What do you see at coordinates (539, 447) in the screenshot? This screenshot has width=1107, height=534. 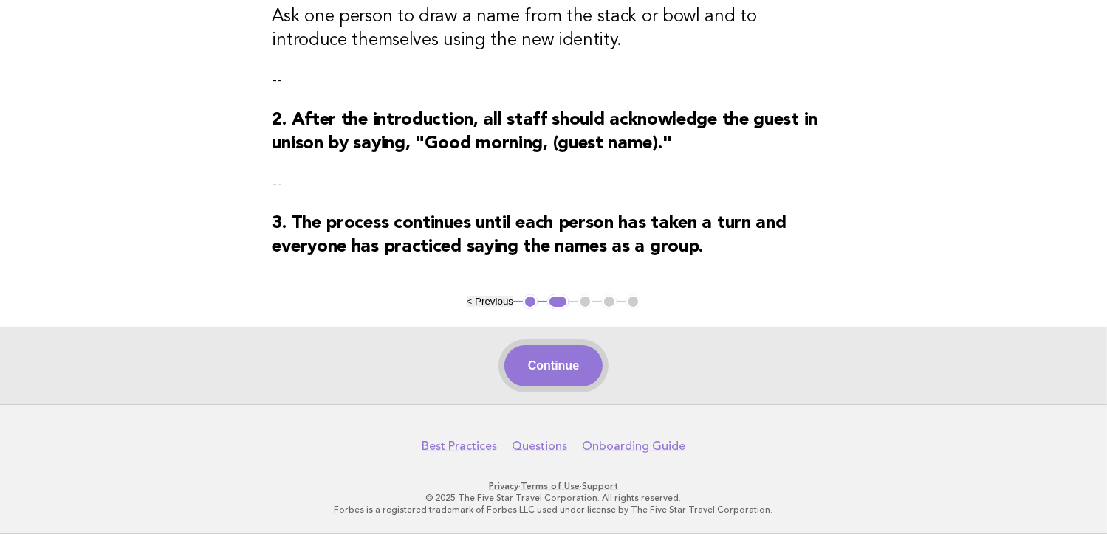 I see `a: Questions` at bounding box center [539, 447].